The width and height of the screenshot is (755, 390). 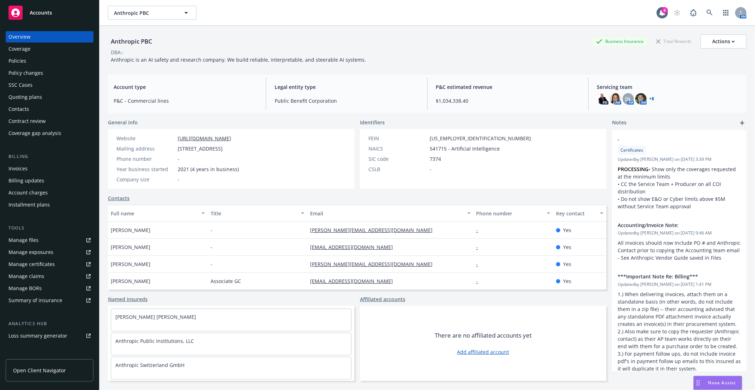 What do you see at coordinates (724, 41) in the screenshot?
I see `div: Actions` at bounding box center [724, 41].